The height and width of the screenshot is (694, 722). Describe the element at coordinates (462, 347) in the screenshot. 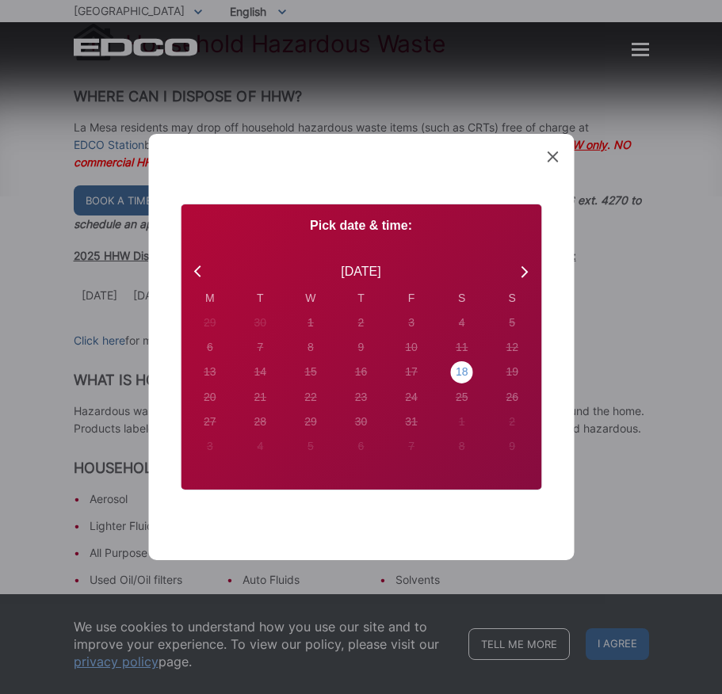

I see `div: 11` at that location.